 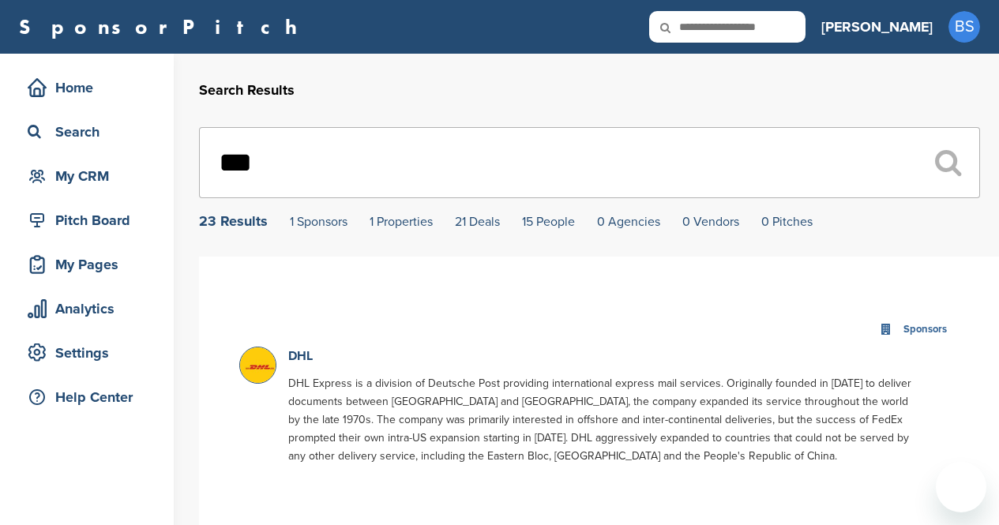 What do you see at coordinates (87, 132) in the screenshot?
I see `a: Search` at bounding box center [87, 132].